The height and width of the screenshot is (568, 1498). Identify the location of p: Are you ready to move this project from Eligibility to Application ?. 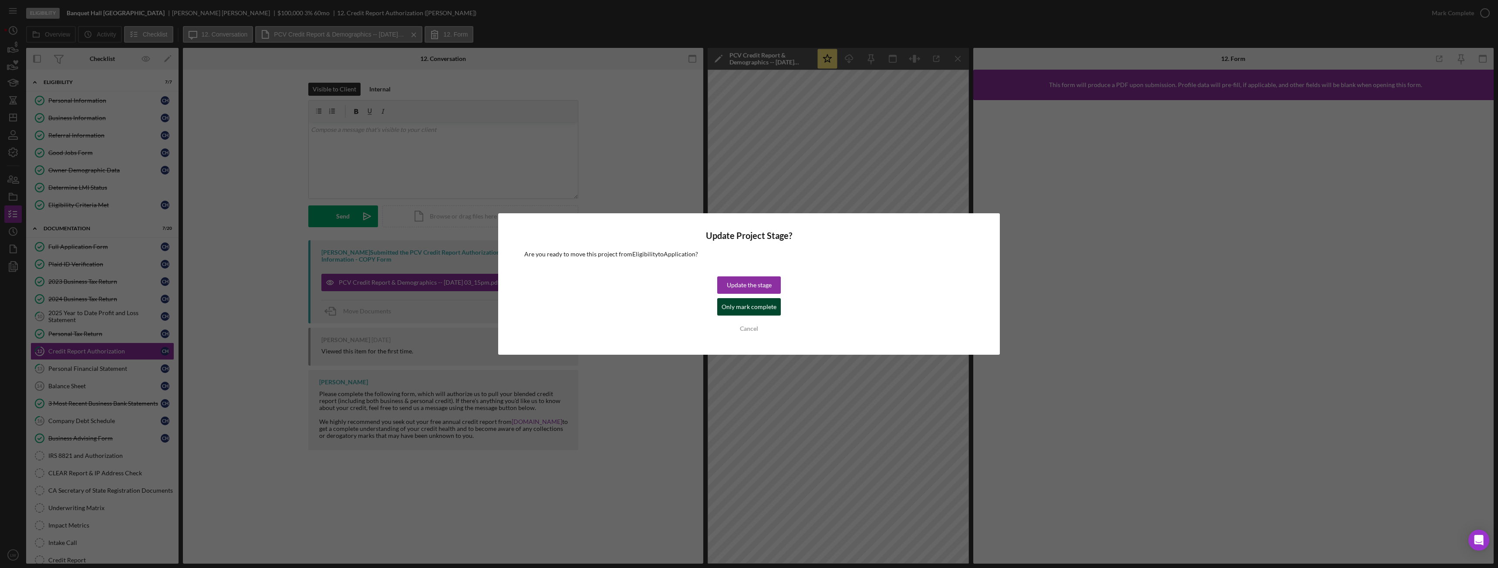
(749, 254).